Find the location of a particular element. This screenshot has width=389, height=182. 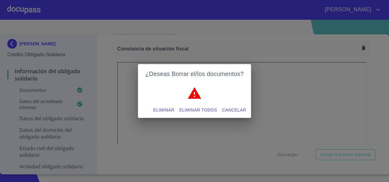

button: Eliminar is located at coordinates (163, 110).